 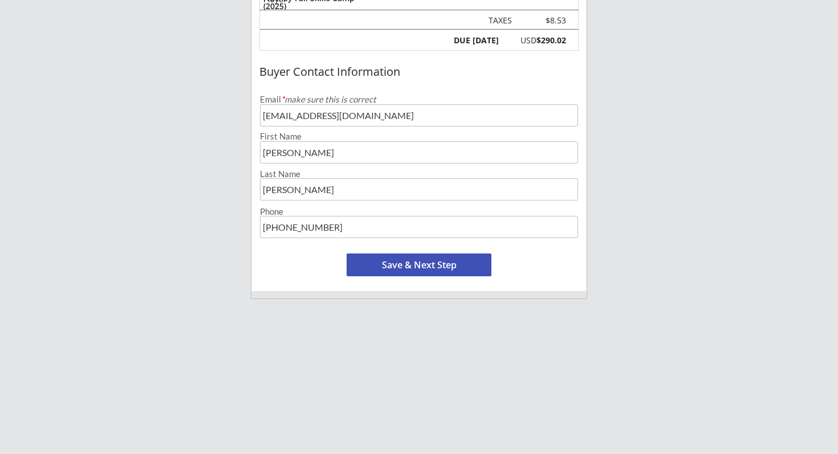 What do you see at coordinates (328, 99) in the screenshot?
I see `em: make sure this is correct` at bounding box center [328, 99].